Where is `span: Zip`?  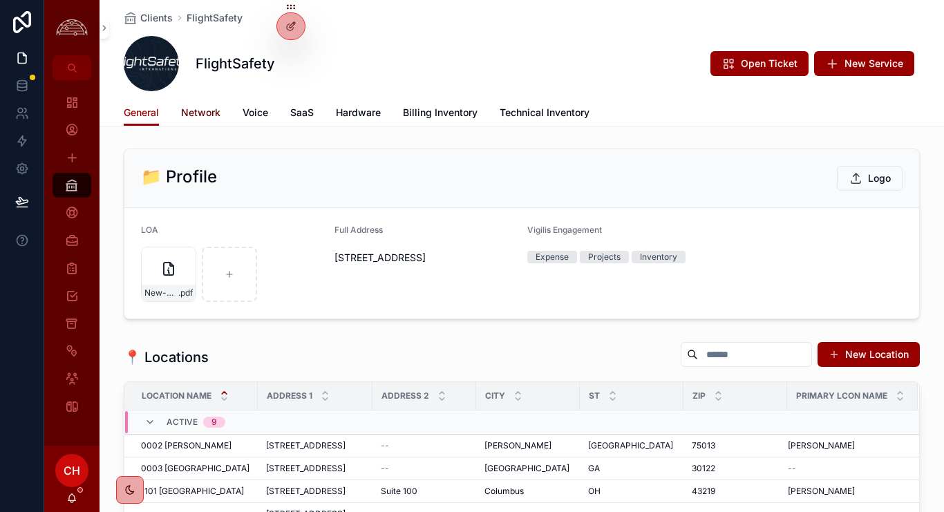 span: Zip is located at coordinates (699, 396).